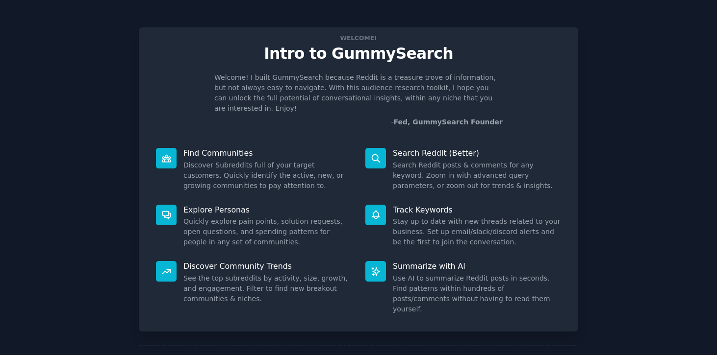 Image resolution: width=717 pixels, height=355 pixels. Describe the element at coordinates (476, 153) in the screenshot. I see `p: Search Reddit (Better)` at that location.